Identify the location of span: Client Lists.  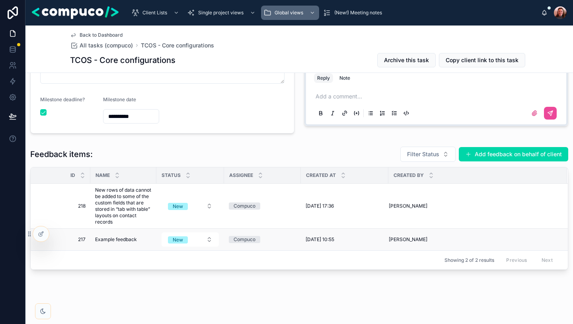
(155, 13).